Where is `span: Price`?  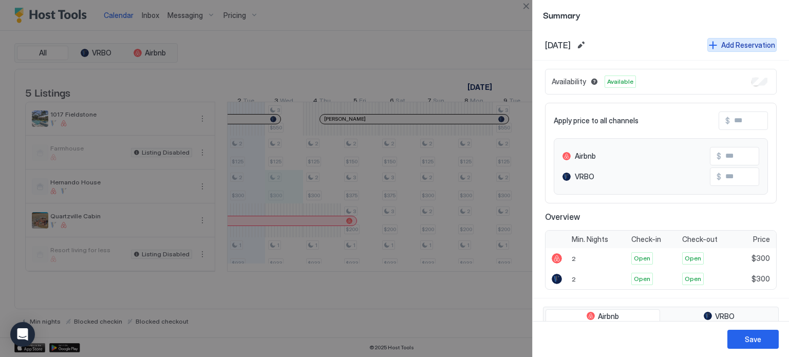 span: Price is located at coordinates (762, 239).